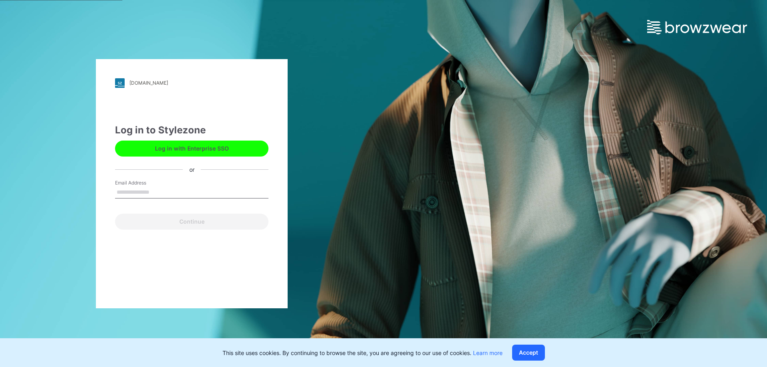 The image size is (767, 367). I want to click on button: Accept, so click(529, 353).